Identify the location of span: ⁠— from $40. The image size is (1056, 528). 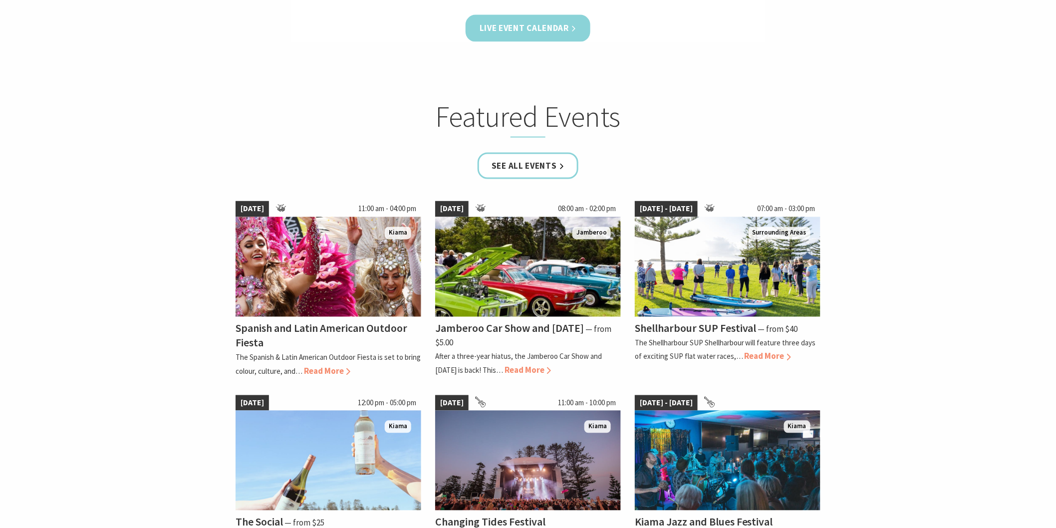
(778, 329).